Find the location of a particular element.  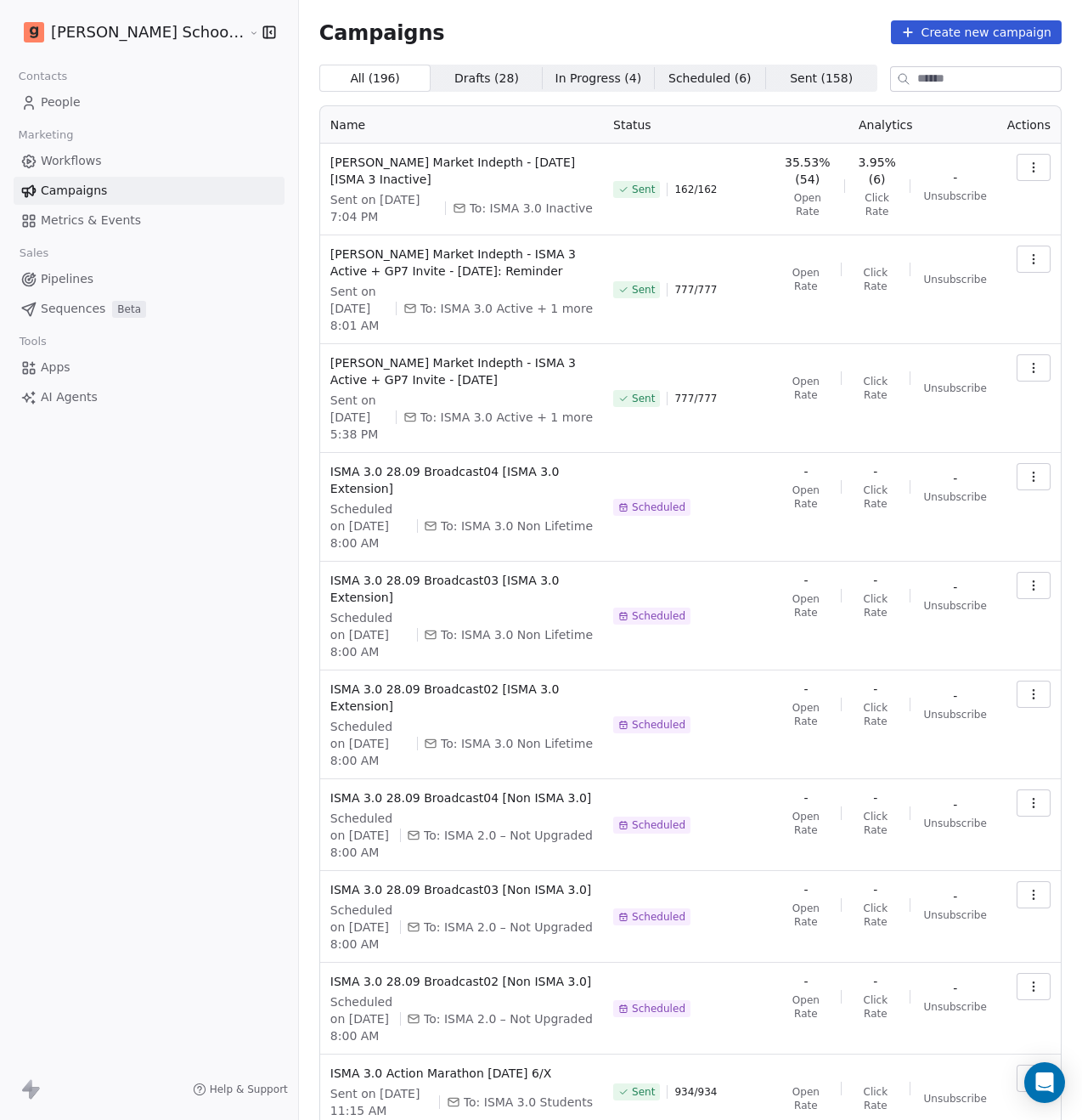

span: Scheduled ( 6 ) is located at coordinates (710, 78).